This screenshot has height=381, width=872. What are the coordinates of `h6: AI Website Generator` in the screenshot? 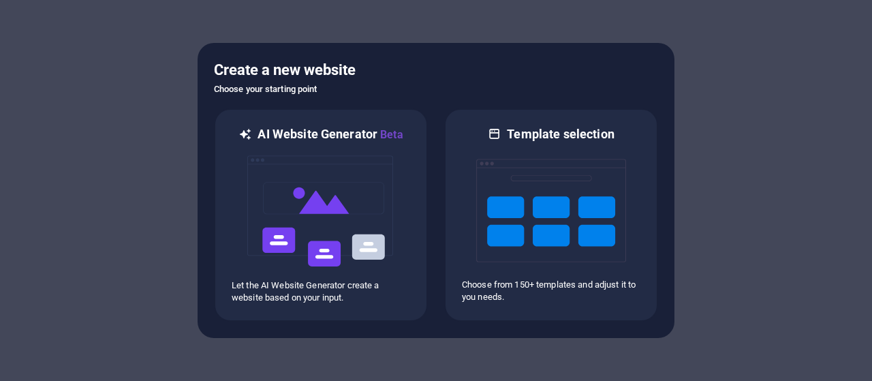 It's located at (330, 134).